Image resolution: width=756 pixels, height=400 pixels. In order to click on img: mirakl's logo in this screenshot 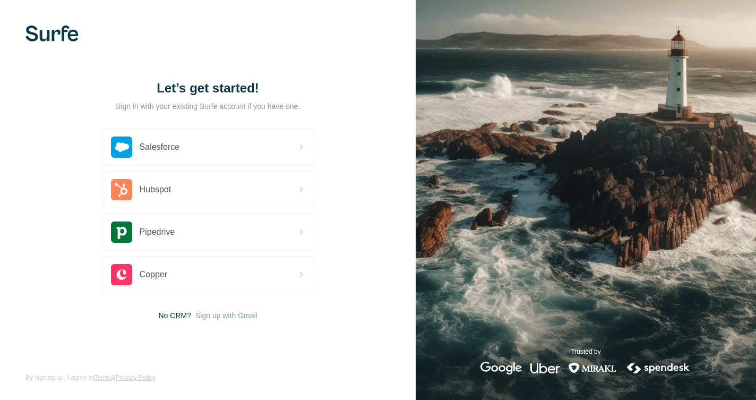, I will do `click(593, 368)`.